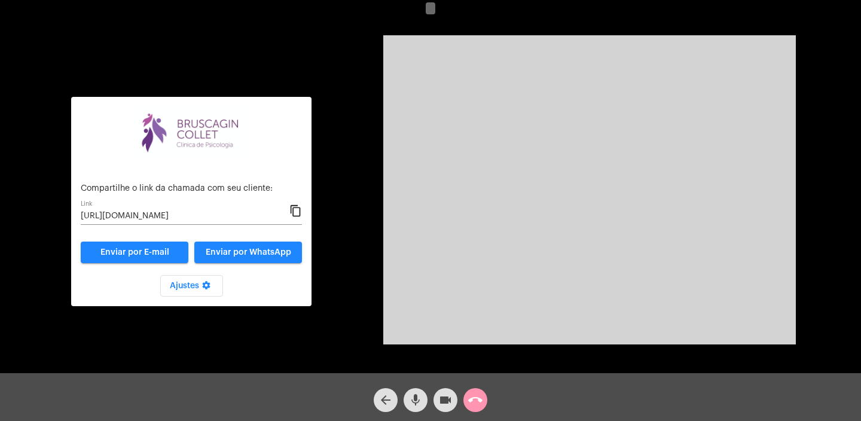 The height and width of the screenshot is (421, 861). Describe the element at coordinates (475, 400) in the screenshot. I see `mat-icon: call_end` at that location.